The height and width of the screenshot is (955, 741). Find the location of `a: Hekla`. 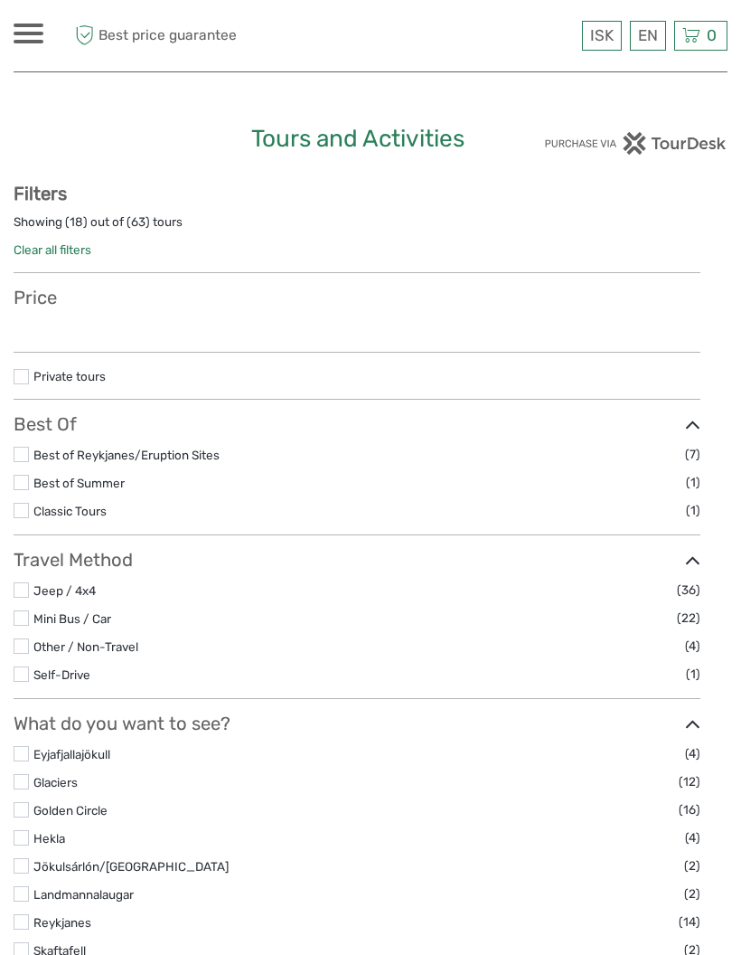

a: Hekla is located at coordinates (49, 838).